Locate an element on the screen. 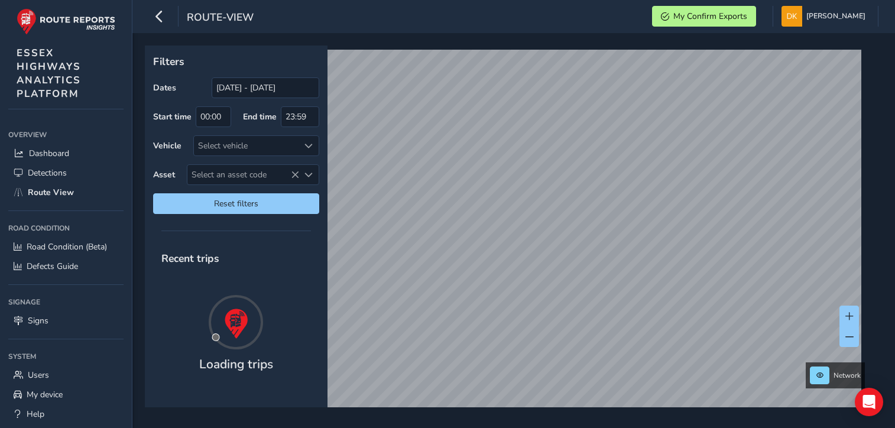  span: Detections is located at coordinates (47, 173).